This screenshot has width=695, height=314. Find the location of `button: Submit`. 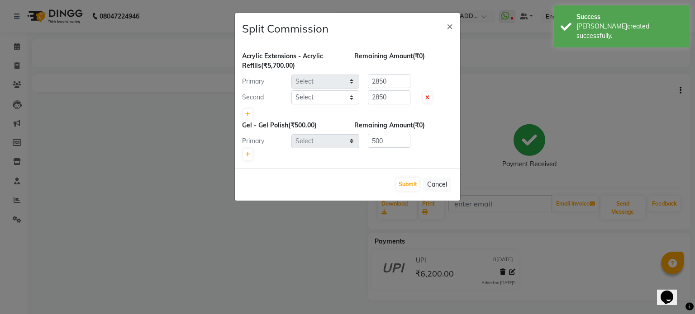

button: Submit is located at coordinates (408, 185).